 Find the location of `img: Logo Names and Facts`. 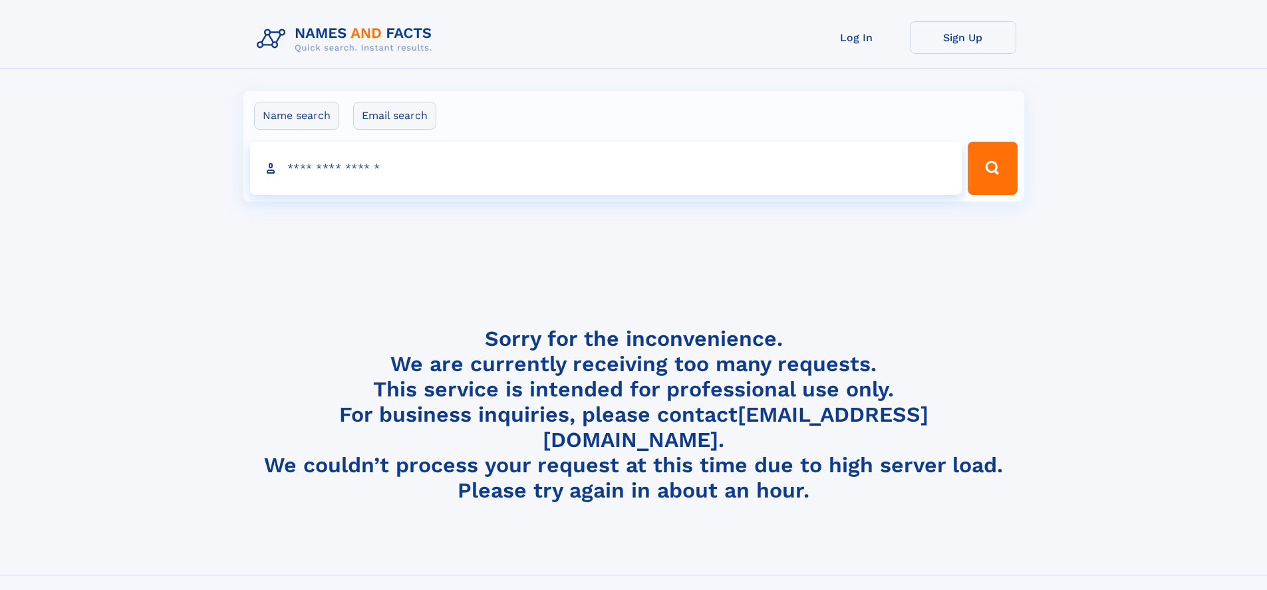

img: Logo Names and Facts is located at coordinates (347, 39).